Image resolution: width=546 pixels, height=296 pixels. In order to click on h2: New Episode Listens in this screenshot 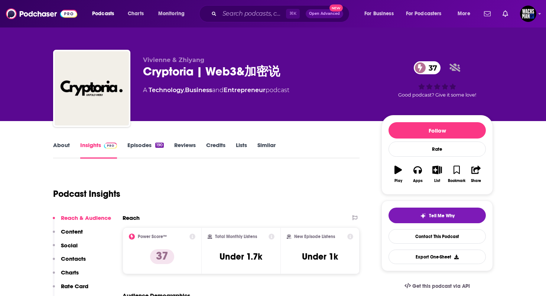, I will do `click(314, 236)`.